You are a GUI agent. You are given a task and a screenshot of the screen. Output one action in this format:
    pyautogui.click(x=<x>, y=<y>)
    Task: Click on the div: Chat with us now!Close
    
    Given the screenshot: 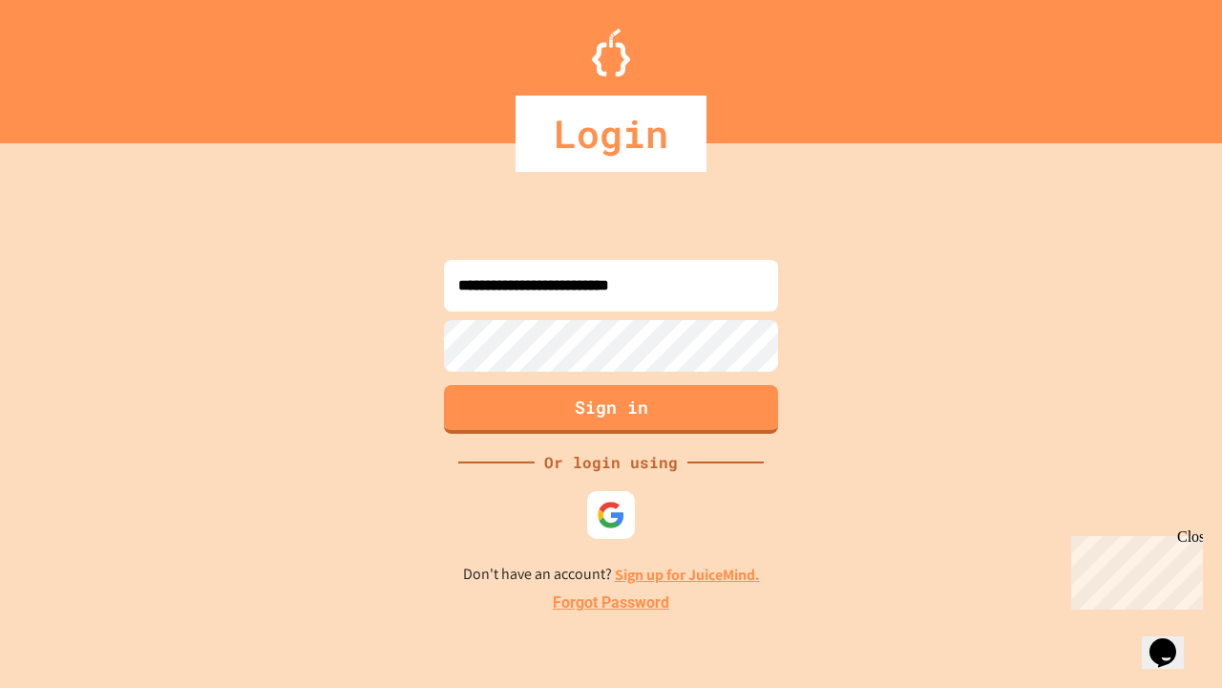 What is the action you would take?
    pyautogui.click(x=70, y=64)
    